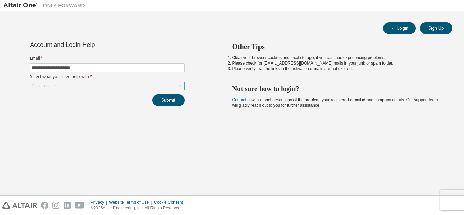  I want to click on h2: Not sure how to login?, so click(336, 89).